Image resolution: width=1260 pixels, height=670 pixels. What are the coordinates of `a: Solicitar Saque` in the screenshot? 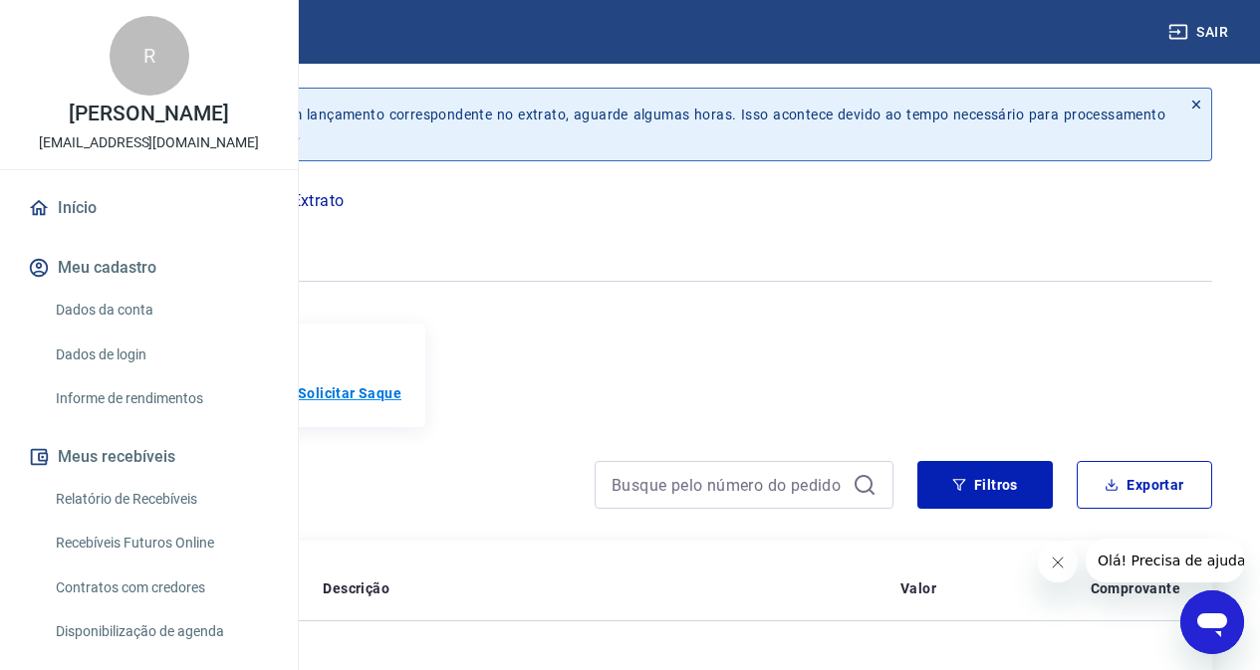 It's located at (350, 393).